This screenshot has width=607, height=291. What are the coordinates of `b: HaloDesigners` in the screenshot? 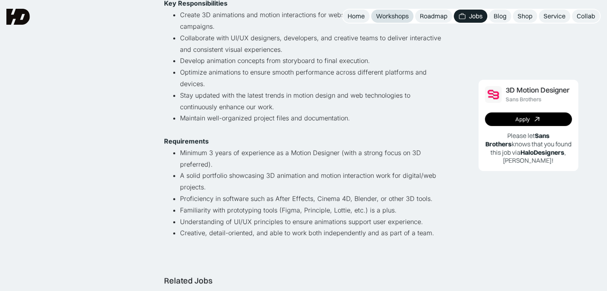 It's located at (542, 152).